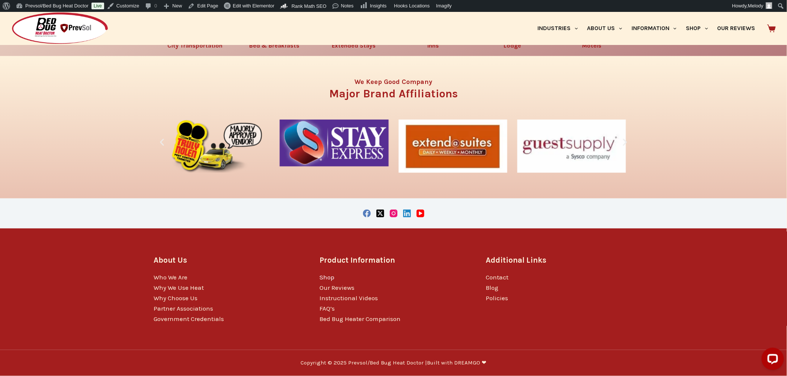  What do you see at coordinates (557, 28) in the screenshot?
I see `a: Industries` at bounding box center [557, 28].